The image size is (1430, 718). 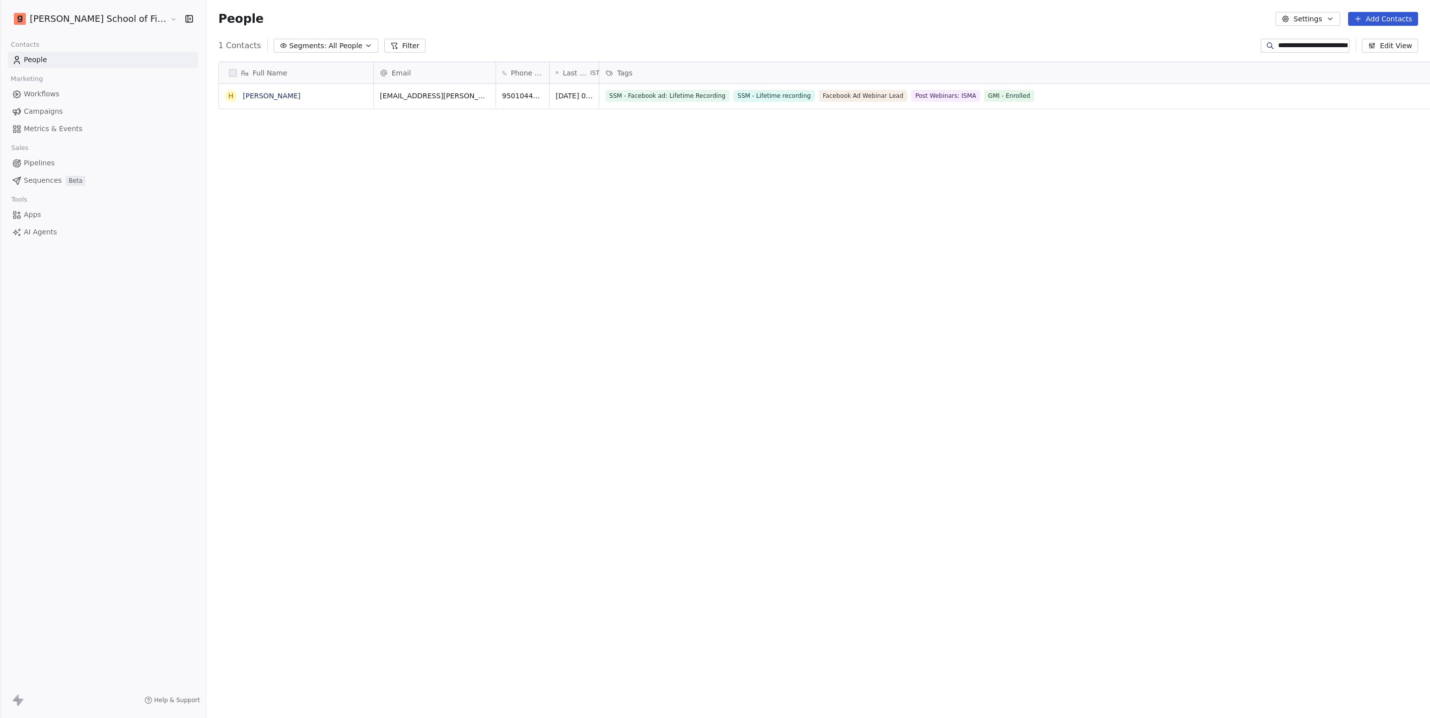 I want to click on button: Add Contacts, so click(x=1383, y=19).